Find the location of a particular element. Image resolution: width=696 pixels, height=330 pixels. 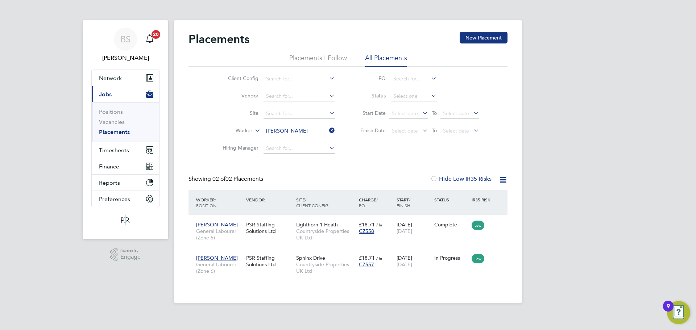

div: IR35 Risk is located at coordinates (482, 200).